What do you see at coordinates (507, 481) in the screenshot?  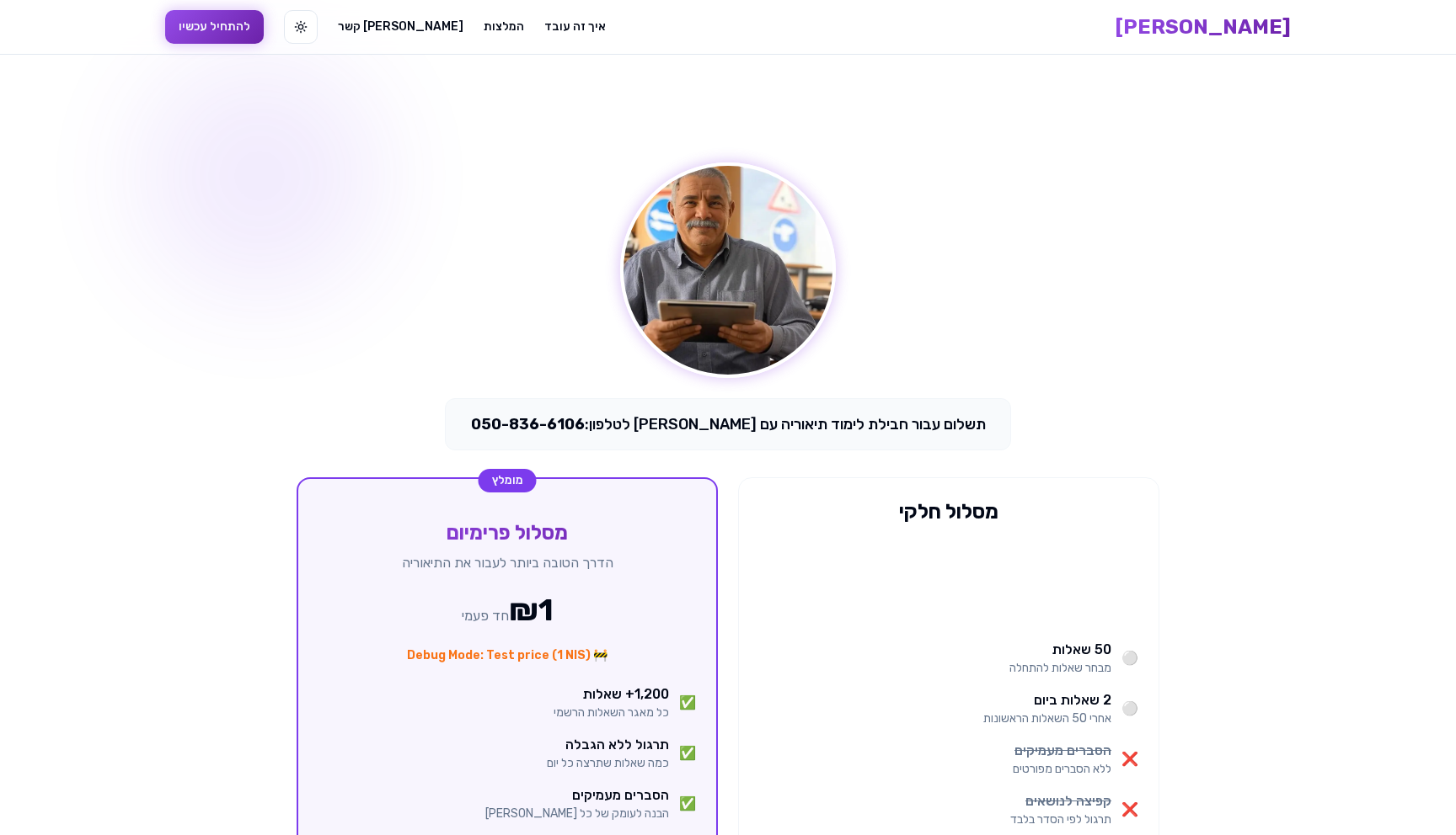 I see `div: מומלץ` at bounding box center [507, 481].